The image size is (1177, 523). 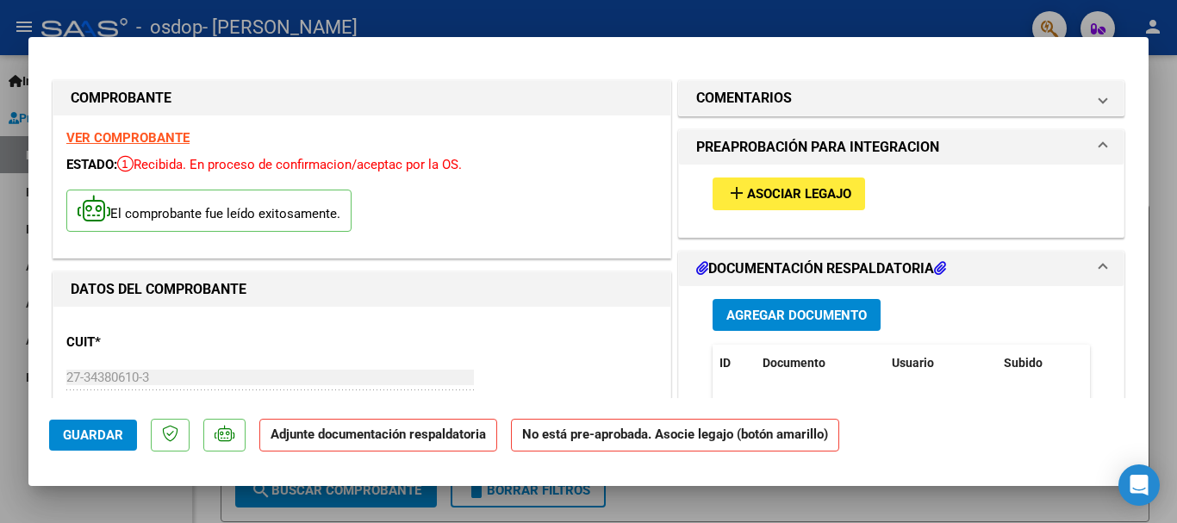 I want to click on span: Recibida. En proceso de confirmacion/aceptac por la OS., so click(x=290, y=165).